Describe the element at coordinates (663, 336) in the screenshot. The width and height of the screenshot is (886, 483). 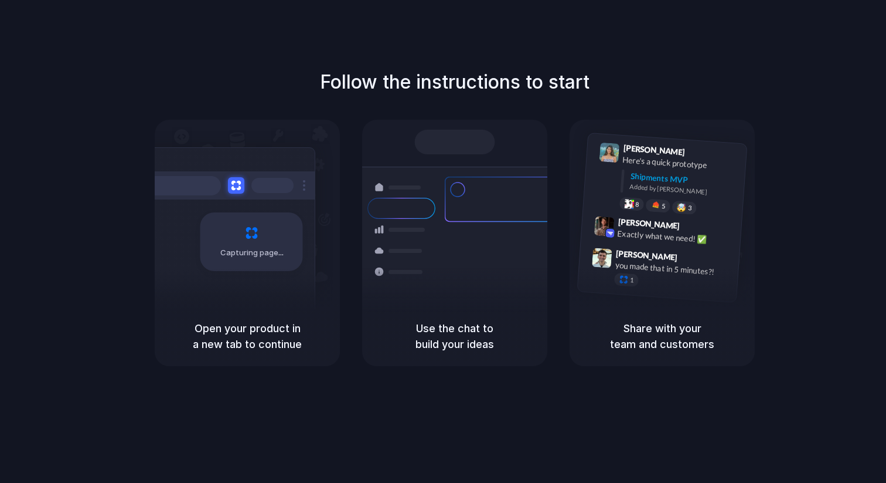
I see `h5: Share with your team and customers` at that location.